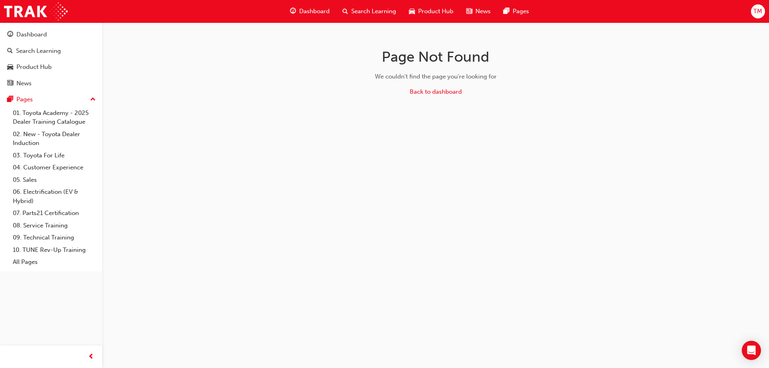 The width and height of the screenshot is (769, 368). What do you see at coordinates (436, 92) in the screenshot?
I see `a: Back to dashboard` at bounding box center [436, 92].